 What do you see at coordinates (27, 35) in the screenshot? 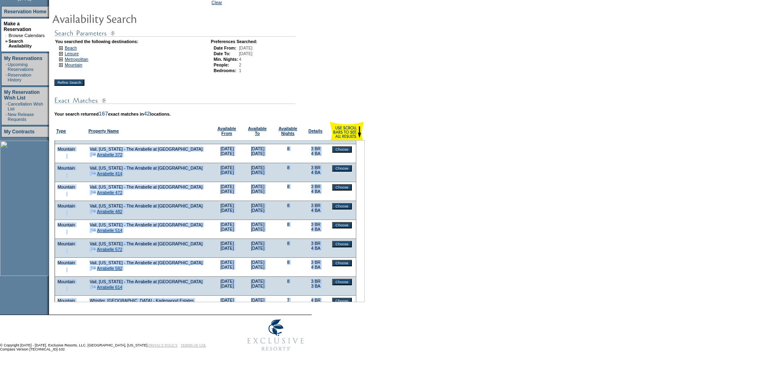
I see `a: Browse Calendars` at bounding box center [27, 35].